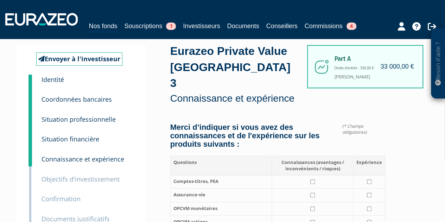 The width and height of the screenshot is (445, 222). I want to click on a: Souscriptions1, so click(150, 26).